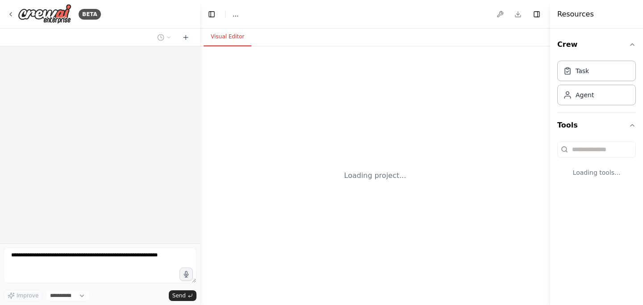  What do you see at coordinates (90, 14) in the screenshot?
I see `div: BETA` at bounding box center [90, 14].